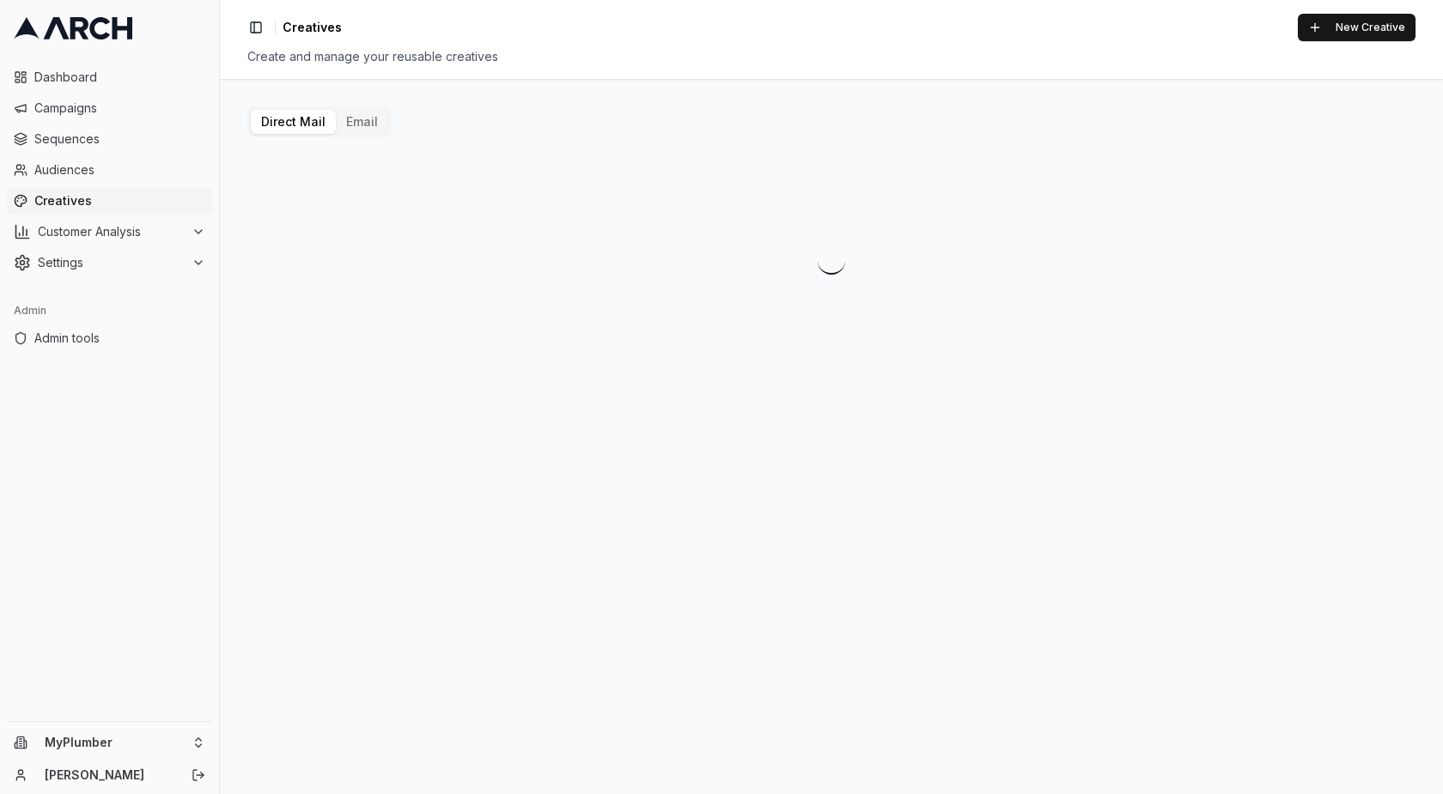  What do you see at coordinates (362, 122) in the screenshot?
I see `button: Email` at bounding box center [362, 122].